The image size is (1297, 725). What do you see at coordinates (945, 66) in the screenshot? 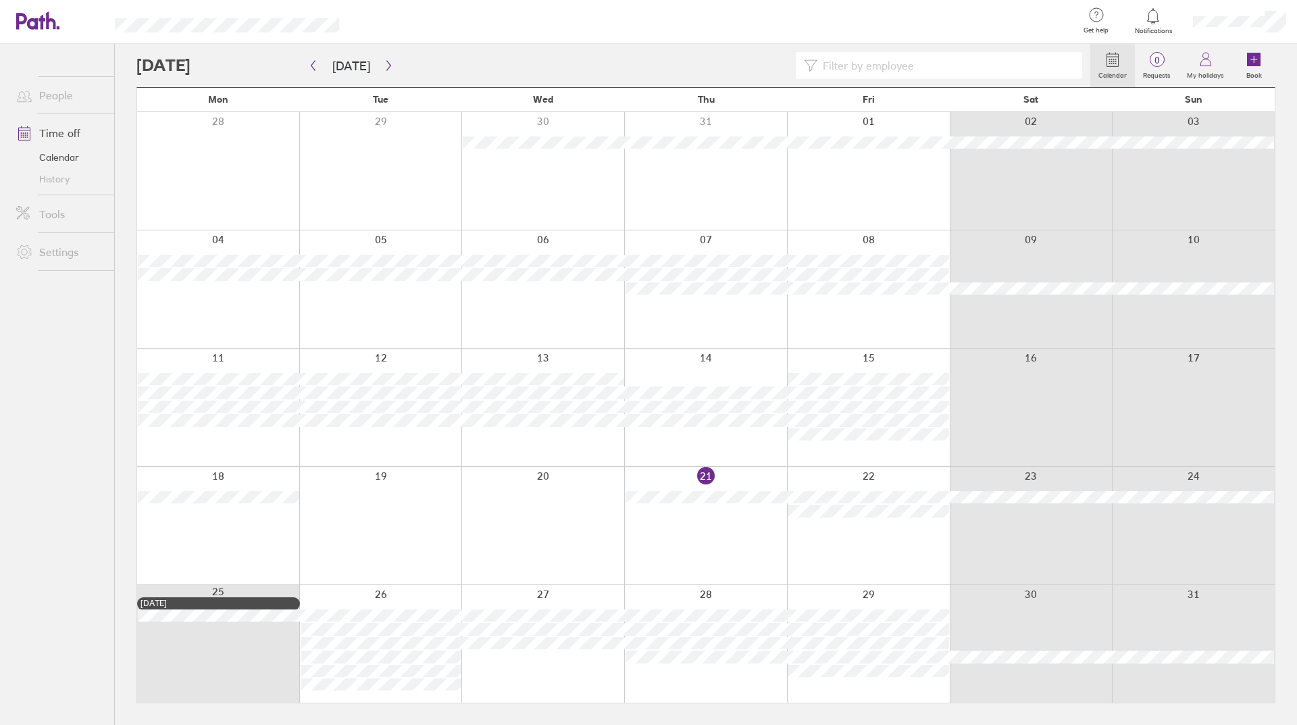
I see `input: Filter by employee` at bounding box center [945, 66].